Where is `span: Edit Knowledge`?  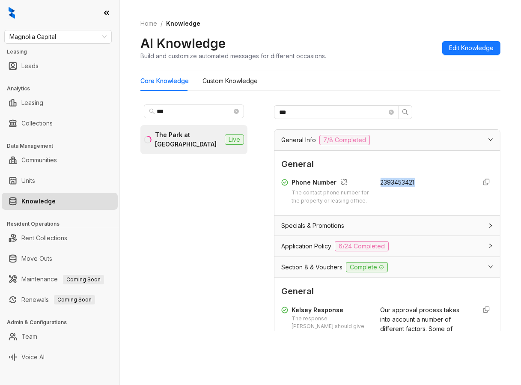 span: Edit Knowledge is located at coordinates (471, 48).